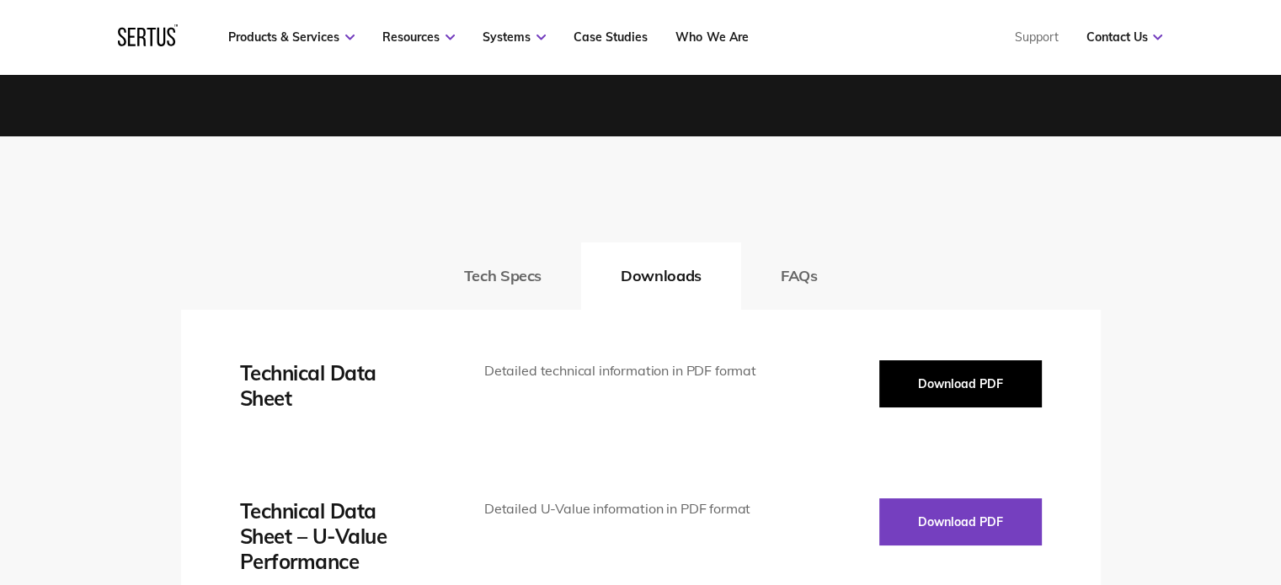 The height and width of the screenshot is (585, 1281). I want to click on a: Case Studies, so click(610, 37).